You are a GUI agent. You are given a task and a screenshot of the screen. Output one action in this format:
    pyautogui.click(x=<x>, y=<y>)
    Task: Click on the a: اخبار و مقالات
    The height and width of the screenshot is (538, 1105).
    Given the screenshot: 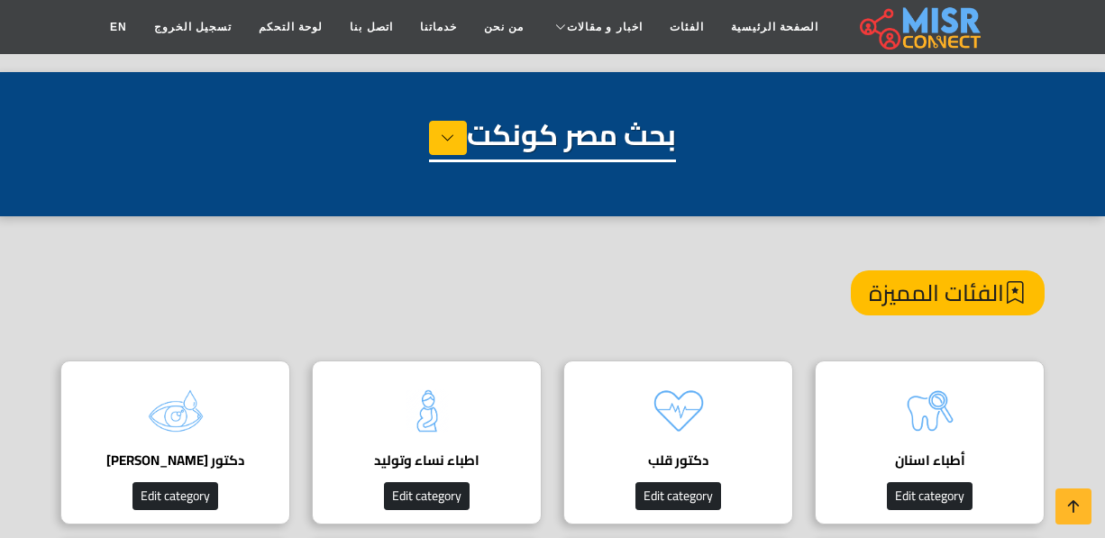 What is the action you would take?
    pyautogui.click(x=597, y=27)
    